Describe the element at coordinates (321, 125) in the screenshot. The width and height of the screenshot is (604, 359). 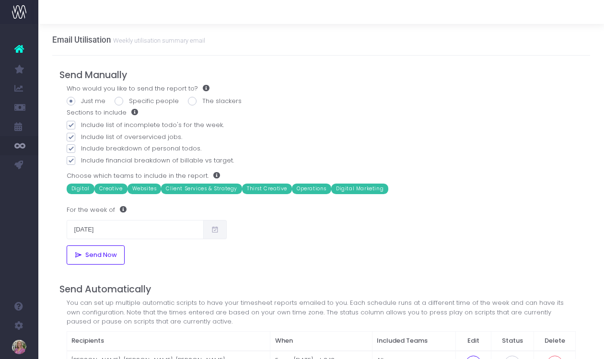
I see `label: Include list of incomplete todo's for the week.` at that location.